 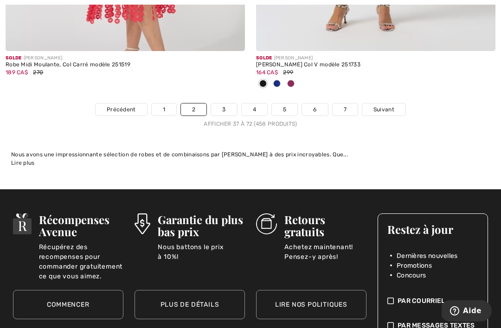 What do you see at coordinates (345, 110) in the screenshot?
I see `a: 7` at bounding box center [345, 110].